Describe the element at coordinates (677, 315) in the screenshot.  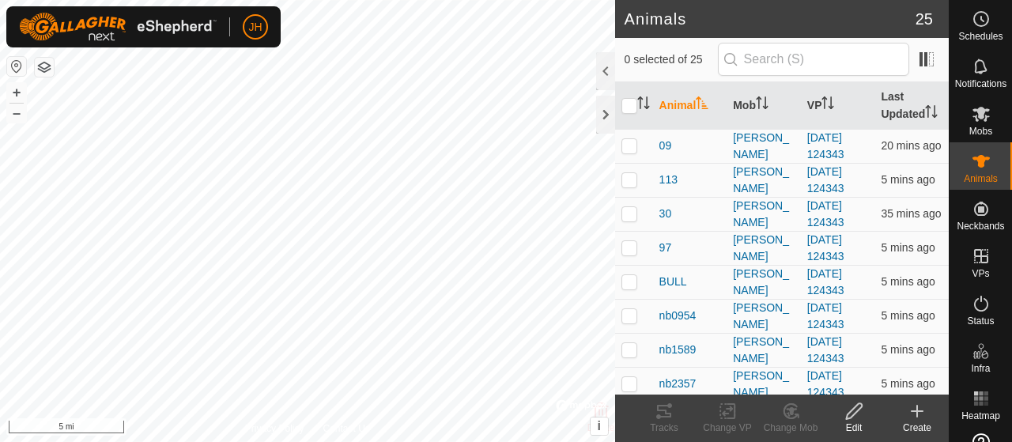
I see `span: nb0954` at that location.